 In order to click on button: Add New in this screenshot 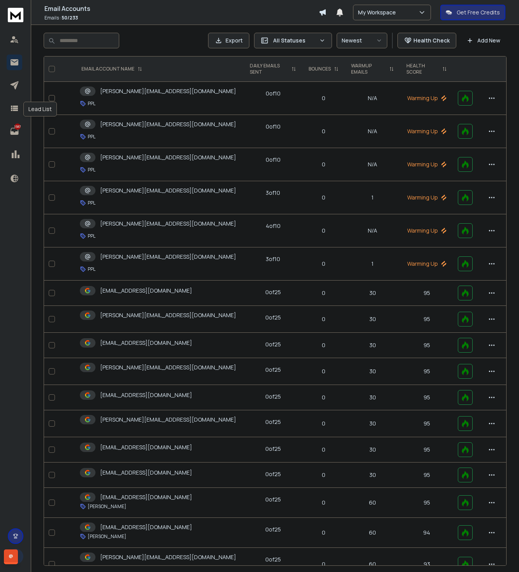, I will do `click(484, 41)`.